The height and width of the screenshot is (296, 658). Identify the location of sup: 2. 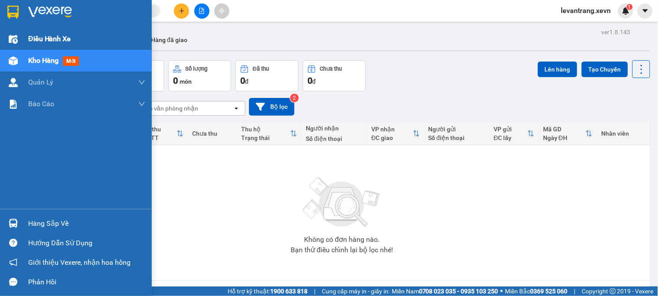
(295, 98).